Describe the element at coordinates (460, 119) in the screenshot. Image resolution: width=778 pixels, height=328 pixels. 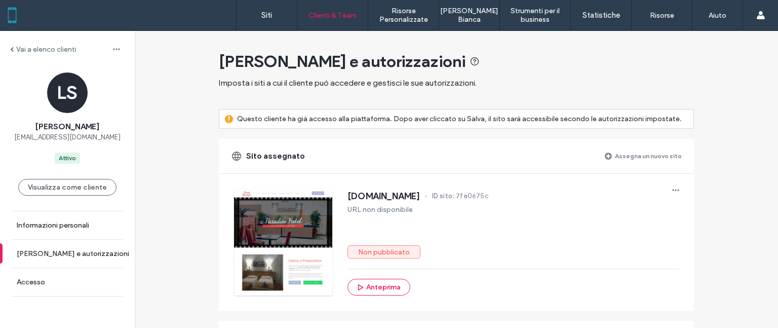
I see `label: Questo cliente ha già accesso alla piattaforma. Dopo aver cliccato su Salva, il sito sarà accessi...` at that location.